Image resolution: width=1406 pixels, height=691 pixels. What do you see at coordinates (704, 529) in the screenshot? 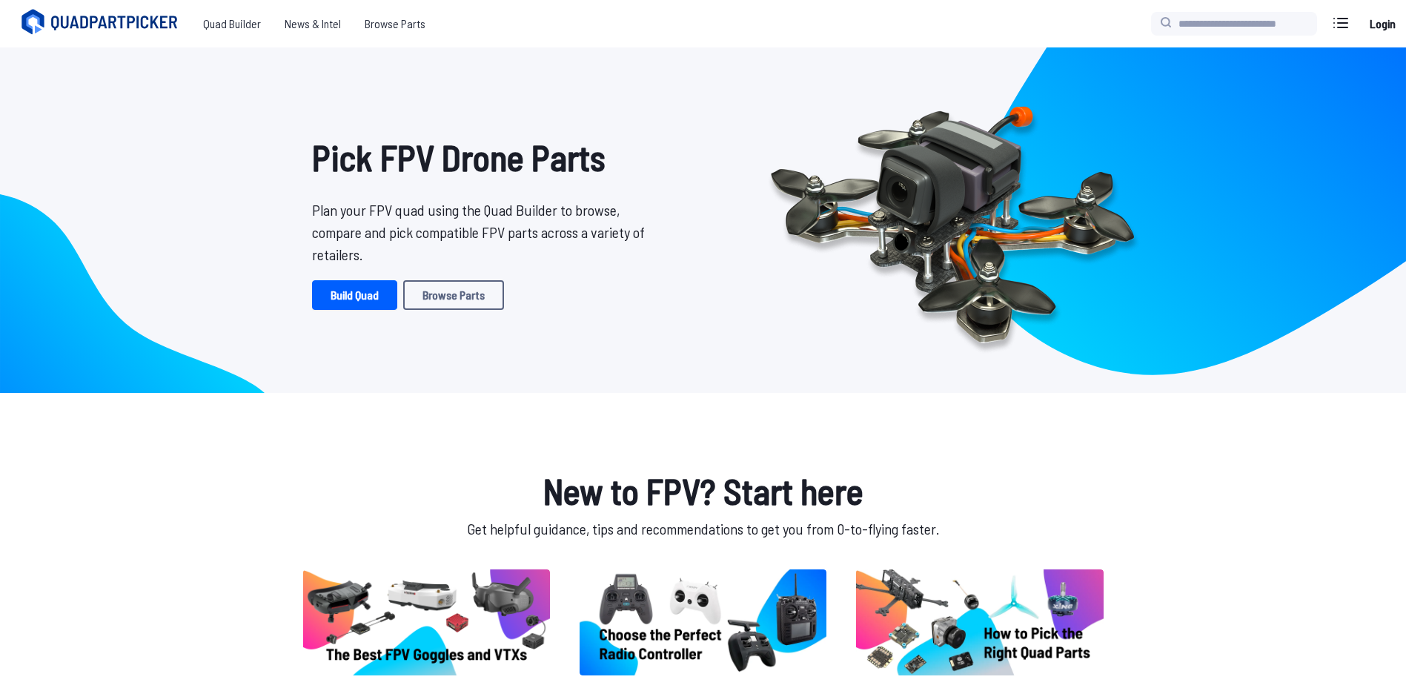
I see `p: Get helpful guidance, tips and recommendations to get you from 0-to-flying faster.` at bounding box center [704, 529].